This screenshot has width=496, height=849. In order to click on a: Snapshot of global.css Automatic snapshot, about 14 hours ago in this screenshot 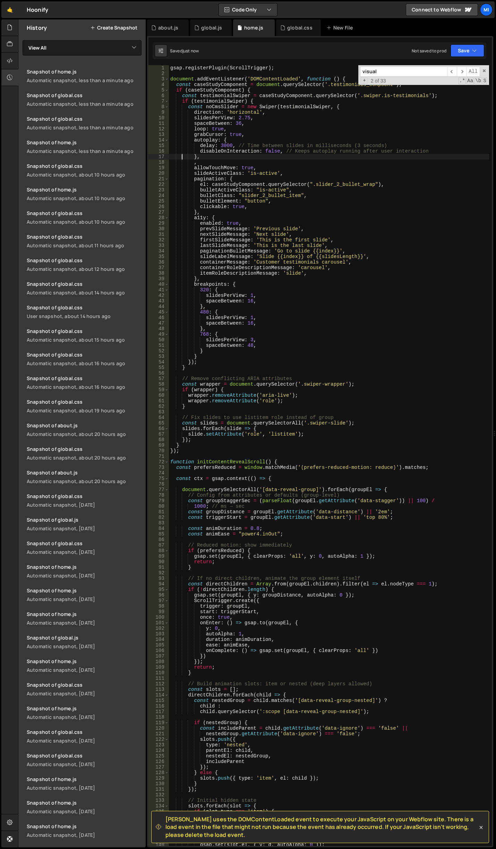, I will do `click(84, 288)`.